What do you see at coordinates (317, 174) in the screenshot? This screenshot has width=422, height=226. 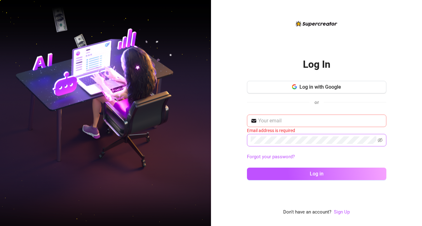 I see `span: Log in` at bounding box center [317, 174].